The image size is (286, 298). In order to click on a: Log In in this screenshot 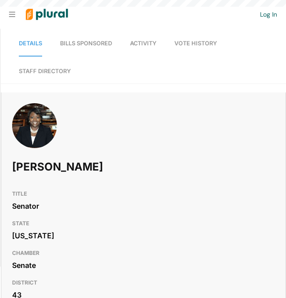, I will do `click(269, 14)`.